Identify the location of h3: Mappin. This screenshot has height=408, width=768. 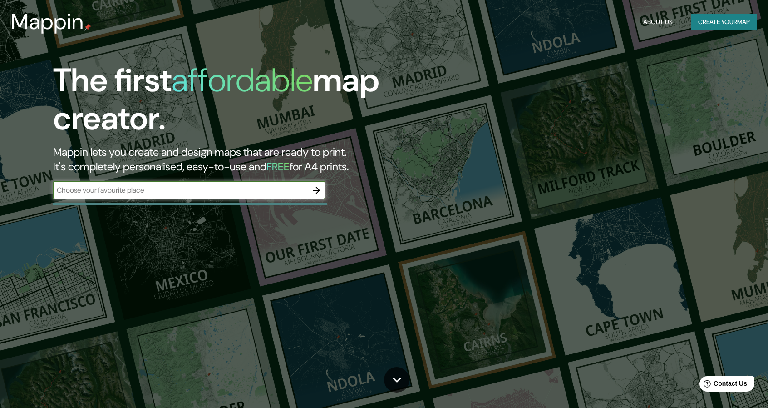
(47, 22).